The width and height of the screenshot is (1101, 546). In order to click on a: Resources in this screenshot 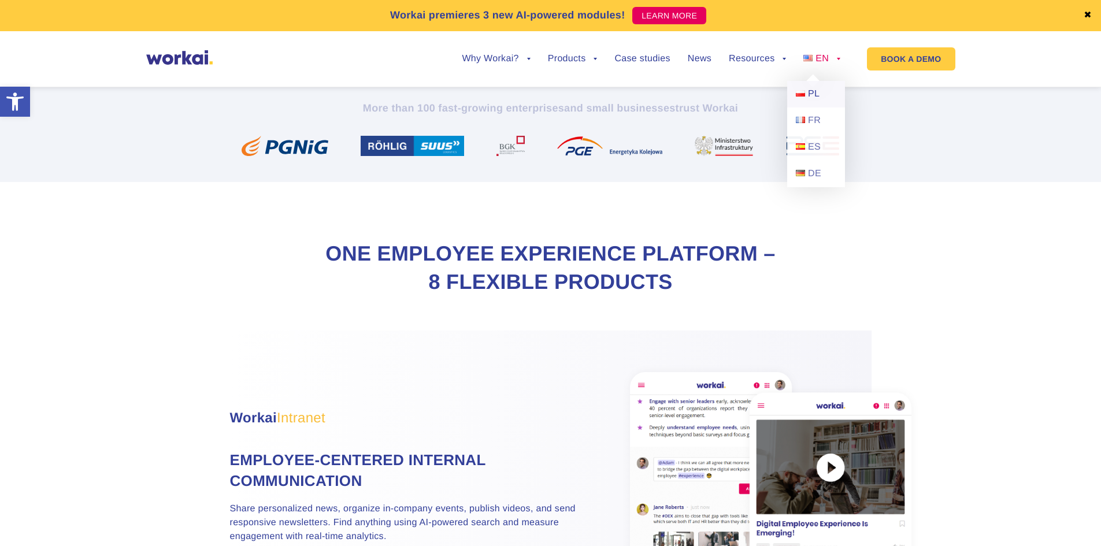, I will do `click(757, 59)`.